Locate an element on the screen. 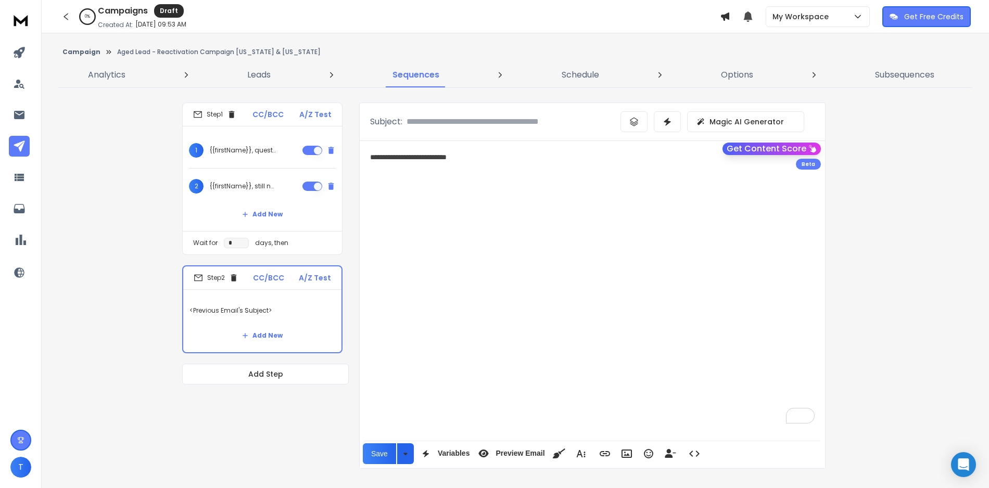 The height and width of the screenshot is (488, 989). button: Get Content Score is located at coordinates (771, 149).